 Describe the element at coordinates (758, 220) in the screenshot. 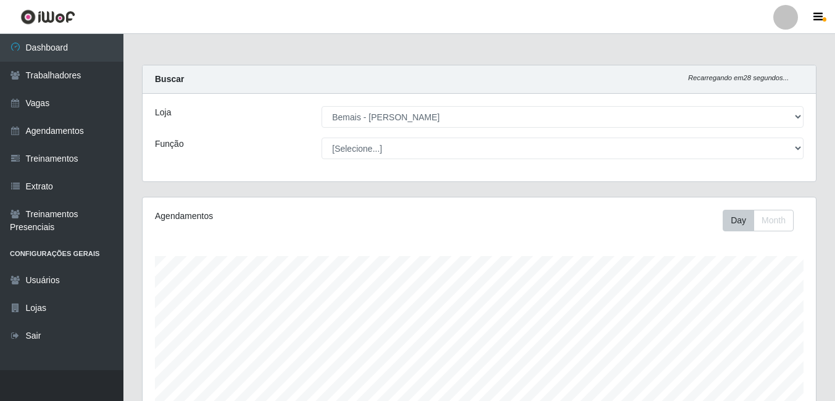

I see `div: First group` at that location.